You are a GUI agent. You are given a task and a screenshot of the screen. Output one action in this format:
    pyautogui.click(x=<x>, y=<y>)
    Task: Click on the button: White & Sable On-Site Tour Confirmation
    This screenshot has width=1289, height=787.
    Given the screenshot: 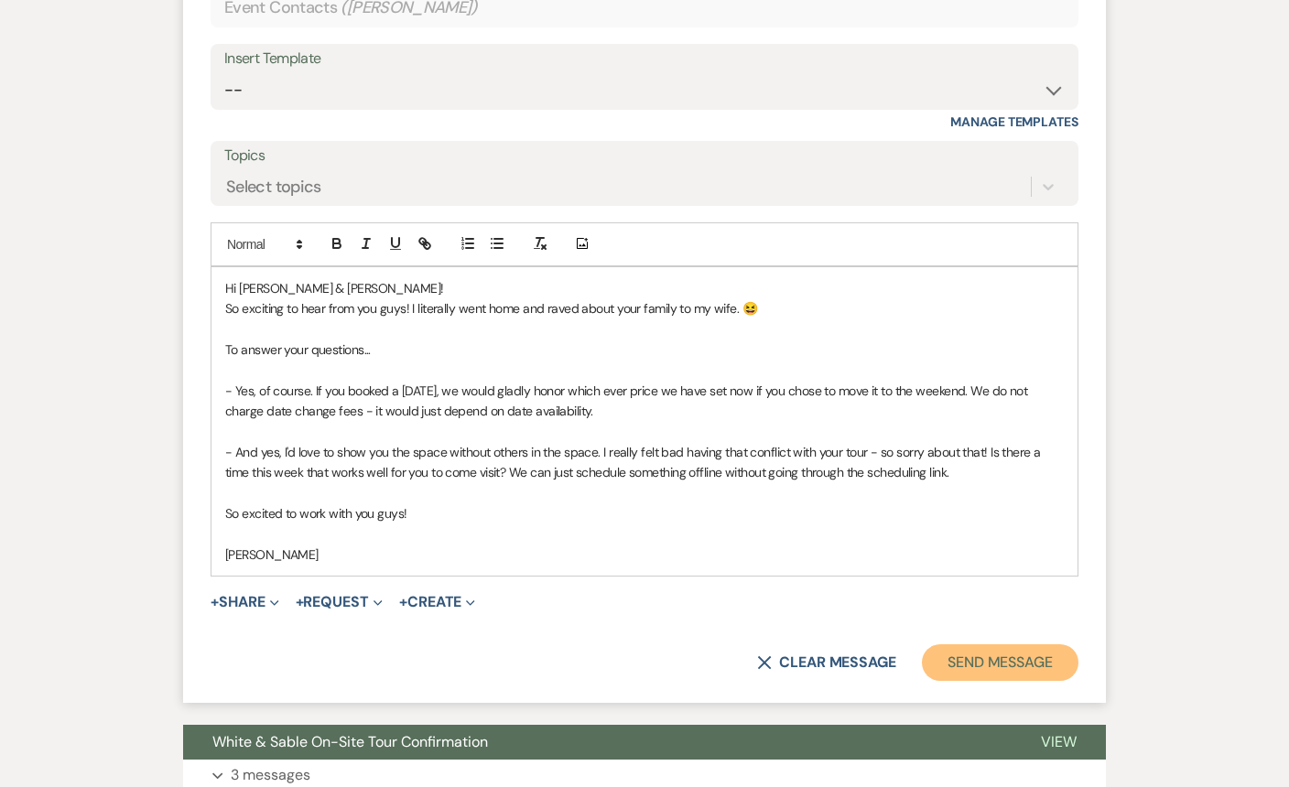 What is the action you would take?
    pyautogui.click(x=597, y=742)
    